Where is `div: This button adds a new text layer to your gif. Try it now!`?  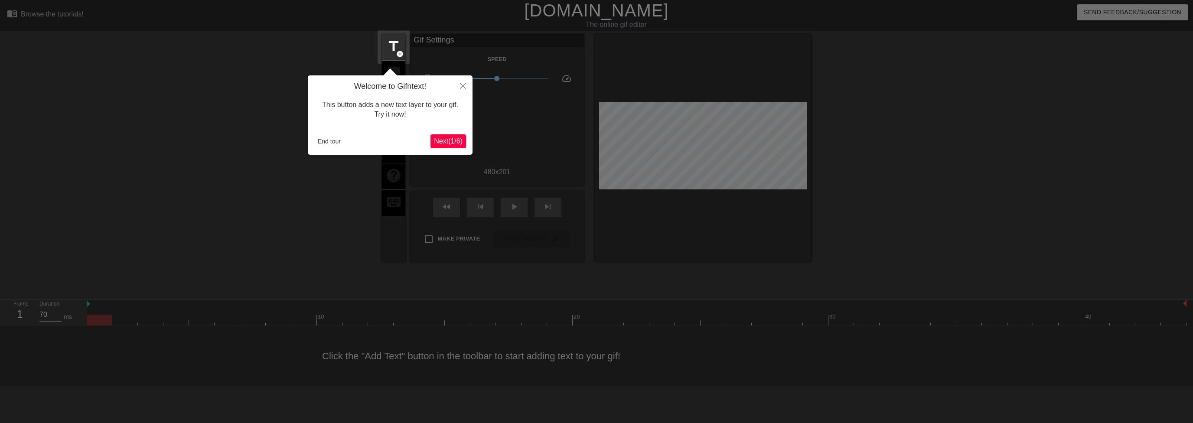
div: This button adds a new text layer to your gif. Try it now! is located at coordinates (390, 110).